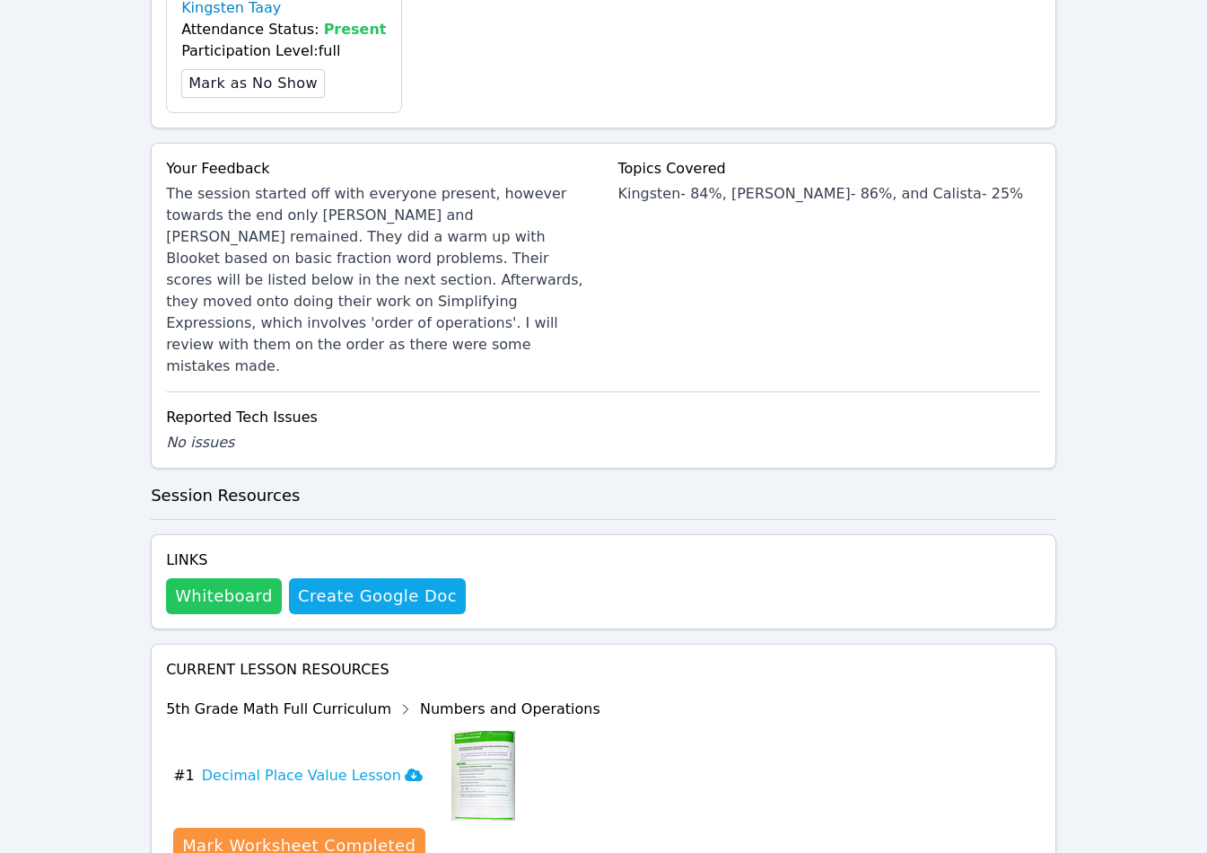  Describe the element at coordinates (316, 560) in the screenshot. I see `h4: Links` at that location.